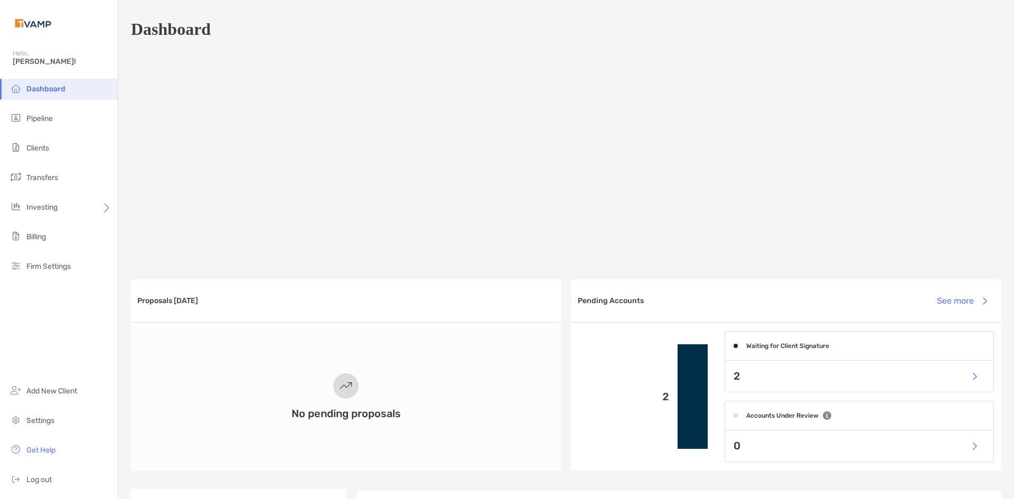 This screenshot has width=1014, height=499. Describe the element at coordinates (16, 88) in the screenshot. I see `img: dashboard icon` at that location.